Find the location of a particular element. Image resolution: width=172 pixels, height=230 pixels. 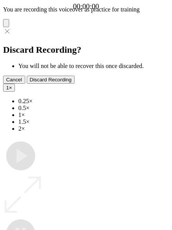

li: You will not be able to recover this once discarded. is located at coordinates (94, 66).